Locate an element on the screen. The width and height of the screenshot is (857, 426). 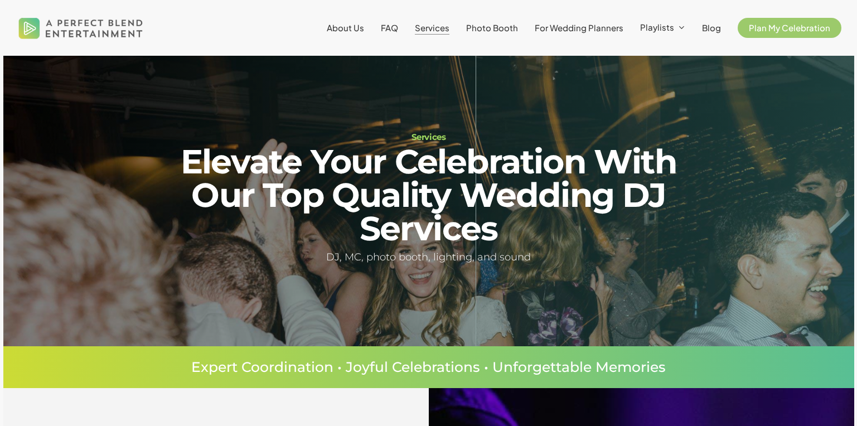
a: FAQ is located at coordinates (389, 28).